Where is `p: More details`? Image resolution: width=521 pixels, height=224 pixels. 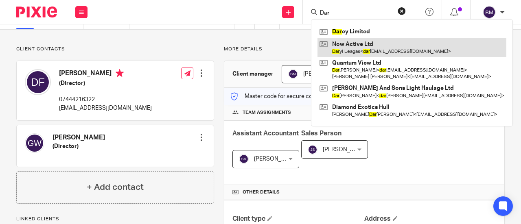
p: More details is located at coordinates (364, 49).